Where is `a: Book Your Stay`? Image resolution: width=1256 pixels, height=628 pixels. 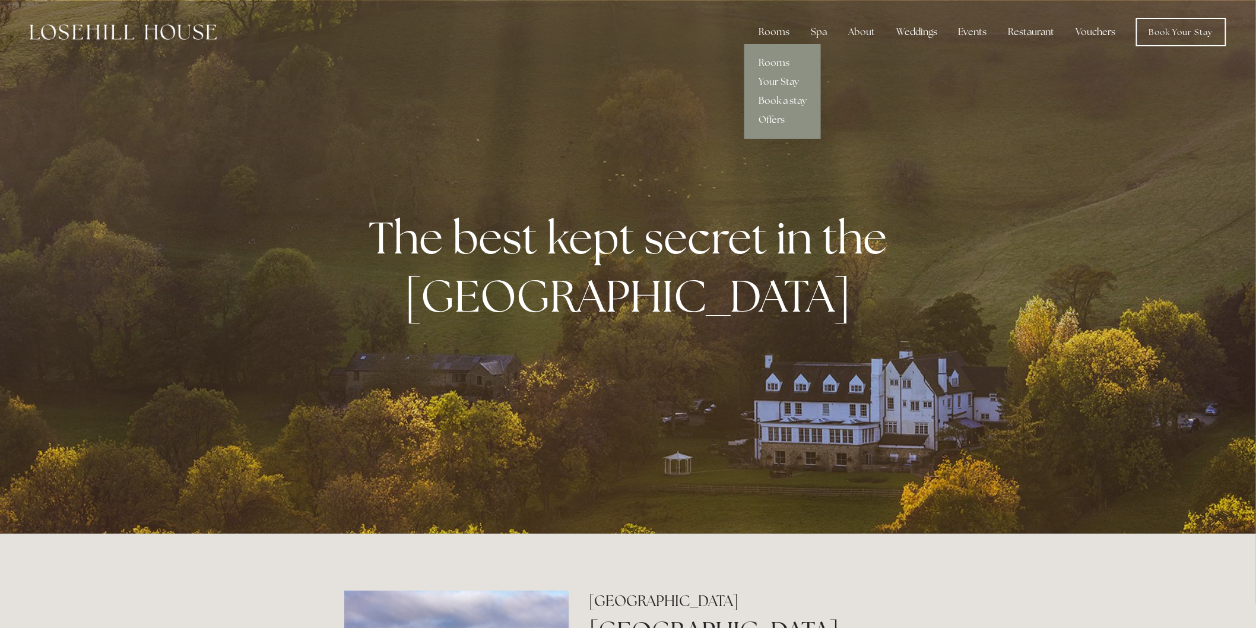
a: Book Your Stay is located at coordinates (1181, 32).